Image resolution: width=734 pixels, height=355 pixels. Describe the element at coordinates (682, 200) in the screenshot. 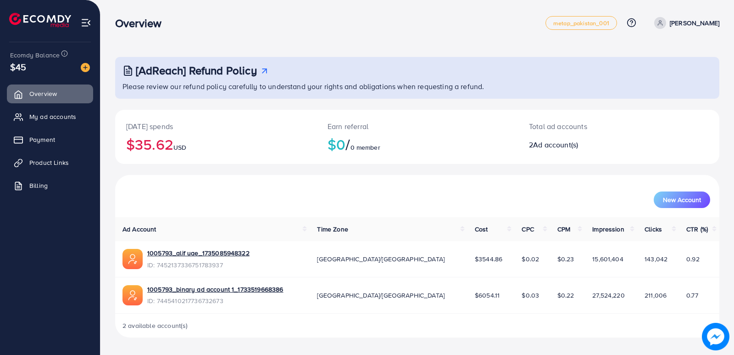

I see `span: New Account` at that location.